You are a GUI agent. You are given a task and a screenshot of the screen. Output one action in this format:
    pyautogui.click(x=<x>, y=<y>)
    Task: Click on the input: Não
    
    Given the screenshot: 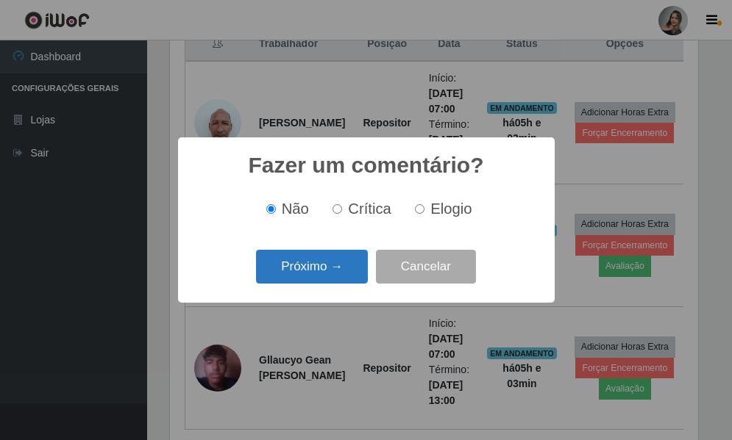 What is the action you would take?
    pyautogui.click(x=271, y=209)
    